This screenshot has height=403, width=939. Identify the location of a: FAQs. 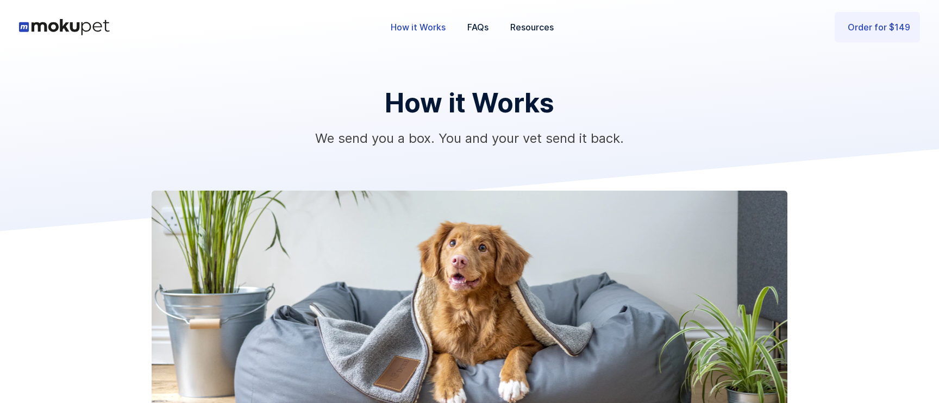
(478, 27).